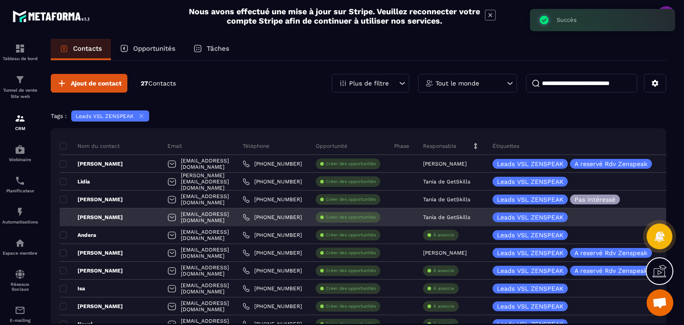  I want to click on p: Isa, so click(72, 289).